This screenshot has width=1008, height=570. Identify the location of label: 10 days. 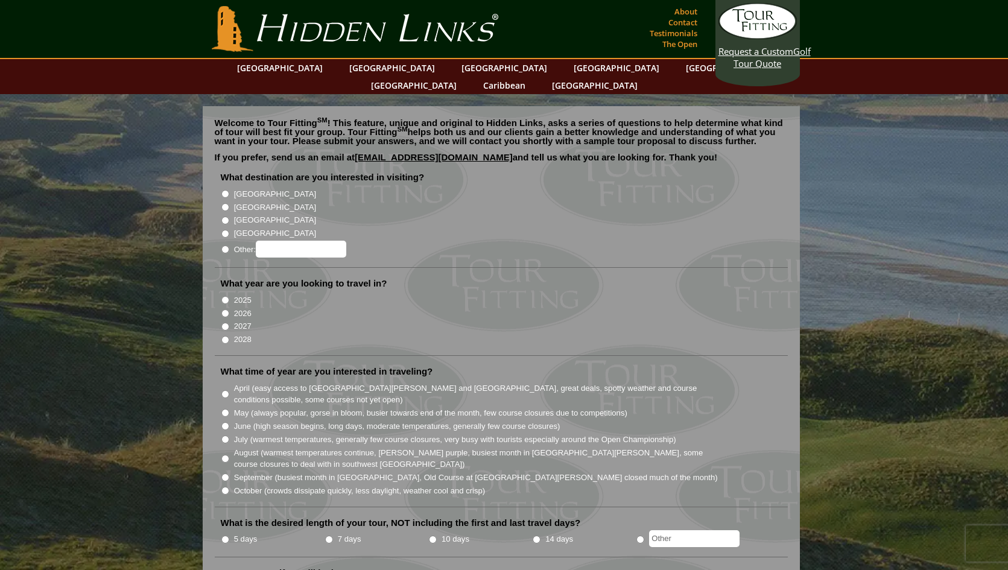
(455, 539).